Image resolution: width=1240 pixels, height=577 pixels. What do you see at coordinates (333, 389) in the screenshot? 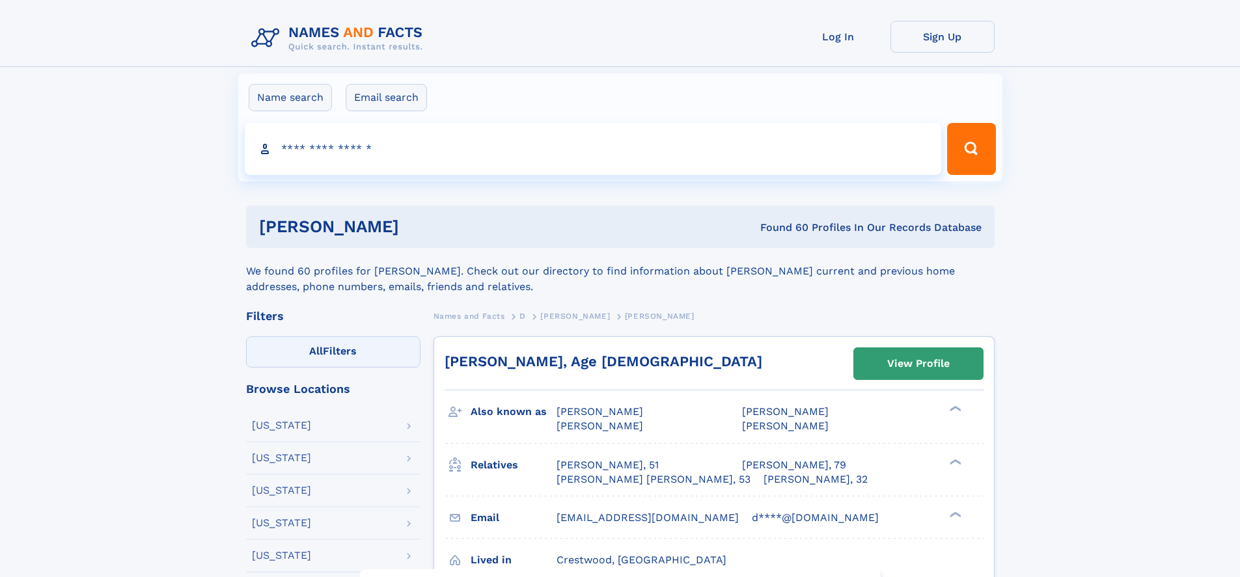
I see `div: Browse Locations` at bounding box center [333, 389].